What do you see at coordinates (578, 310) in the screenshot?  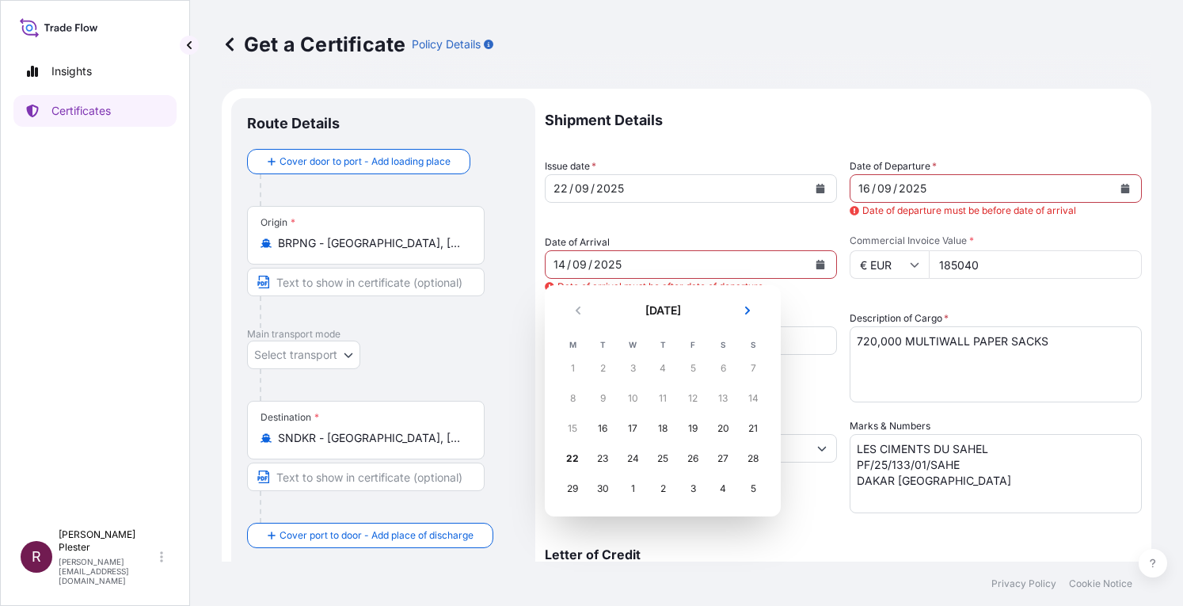 I see `button: Previous` at bounding box center [578, 310].